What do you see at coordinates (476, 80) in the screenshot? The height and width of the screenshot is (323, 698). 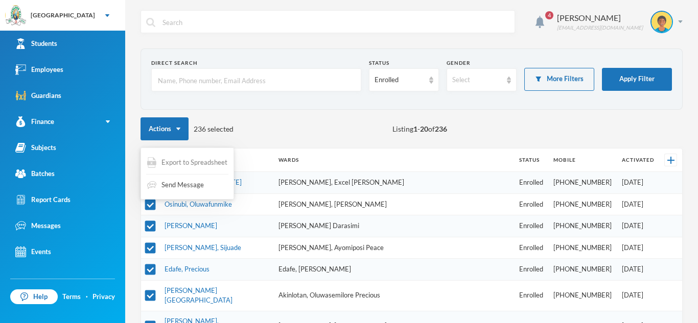 I see `div: Select` at bounding box center [476, 80].